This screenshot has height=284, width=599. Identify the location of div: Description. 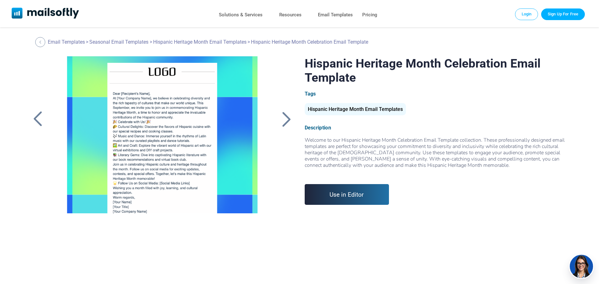
(437, 128).